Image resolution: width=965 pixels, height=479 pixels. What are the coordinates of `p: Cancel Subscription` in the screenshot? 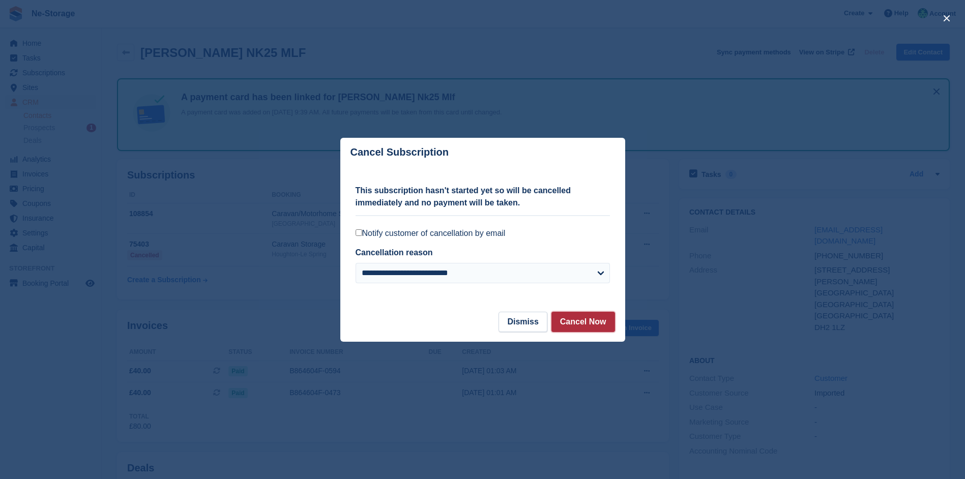 It's located at (399, 152).